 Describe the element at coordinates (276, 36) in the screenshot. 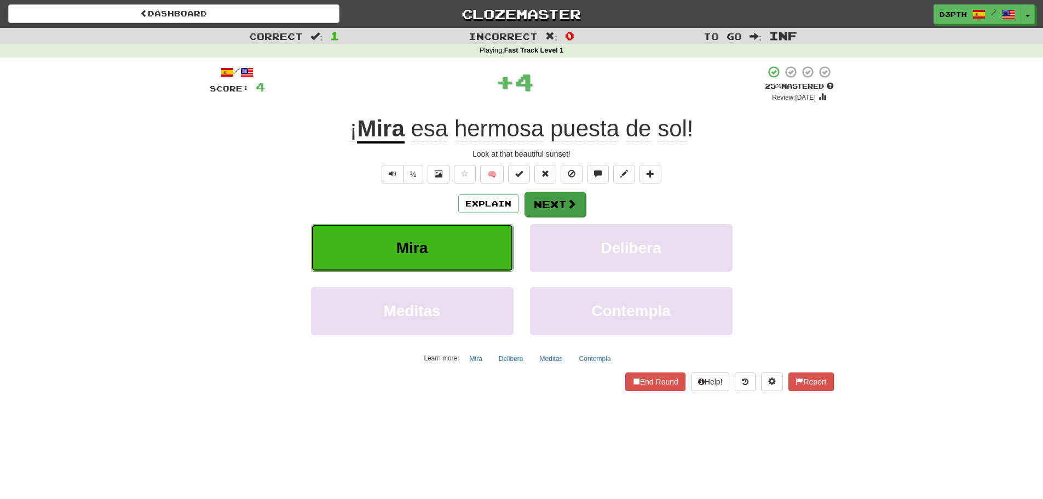

I see `span: Correct` at that location.